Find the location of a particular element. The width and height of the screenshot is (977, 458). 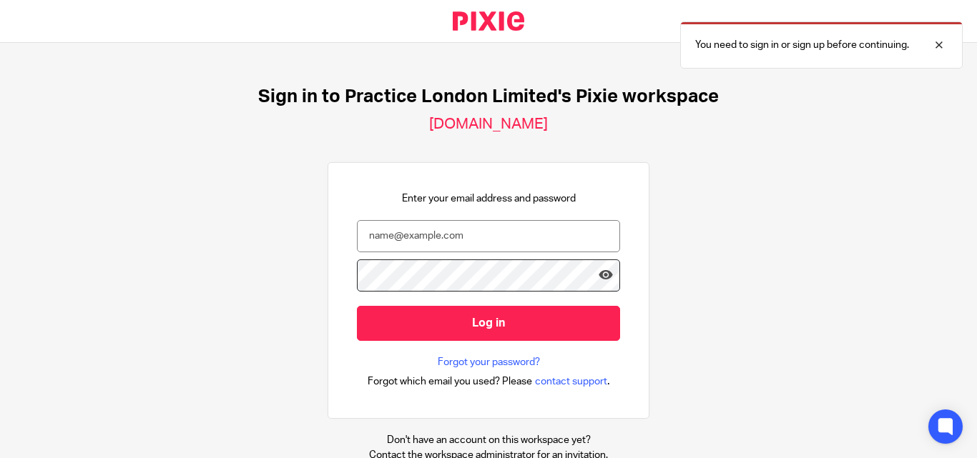

p: Enter your email address and password is located at coordinates (488, 199).